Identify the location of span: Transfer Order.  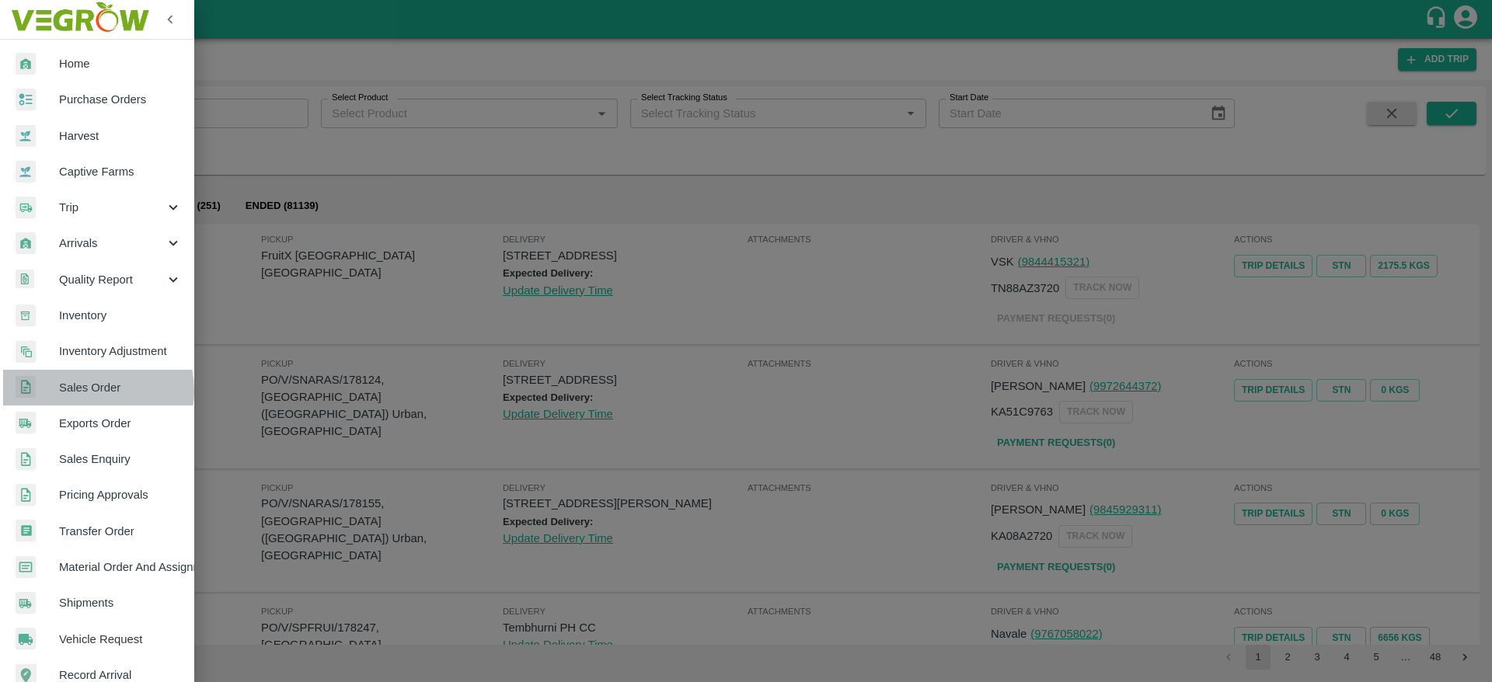
(120, 532).